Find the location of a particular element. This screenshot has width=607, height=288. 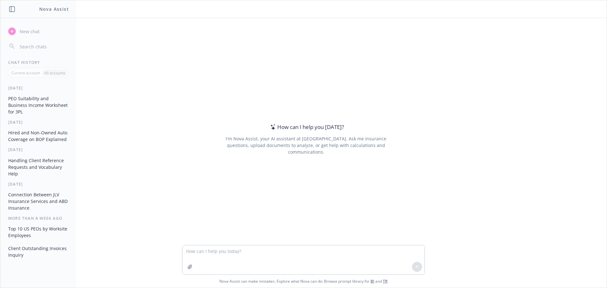

div: Chat History is located at coordinates (38, 62).